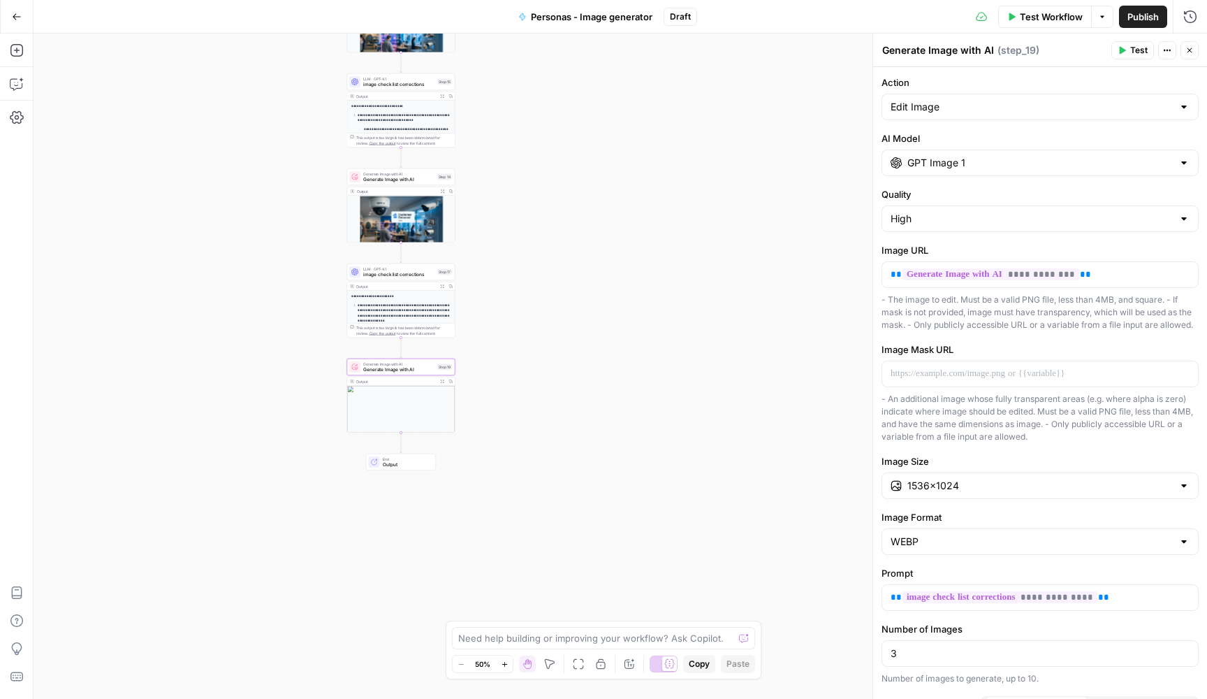 The image size is (1207, 699). I want to click on label: Image Mask URL, so click(1040, 349).